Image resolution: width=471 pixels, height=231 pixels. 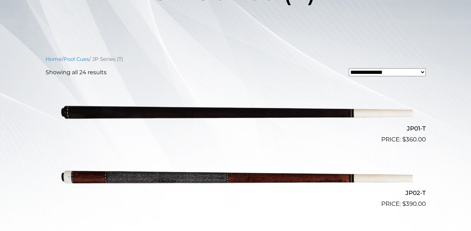 I want to click on nav: Breadcrumb, so click(x=236, y=59).